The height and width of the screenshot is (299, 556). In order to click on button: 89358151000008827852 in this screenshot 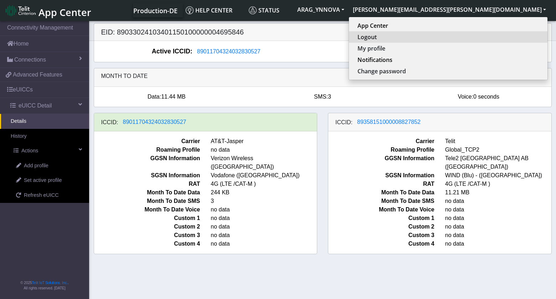, I will do `click(389, 122)`.